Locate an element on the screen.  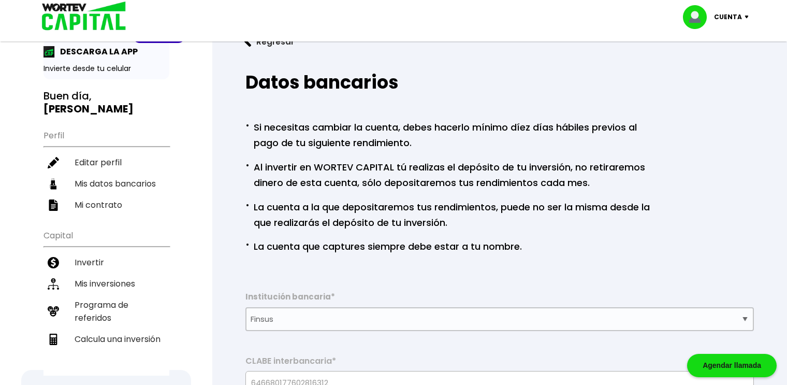
li: Programa de referidos is located at coordinates (106, 311).